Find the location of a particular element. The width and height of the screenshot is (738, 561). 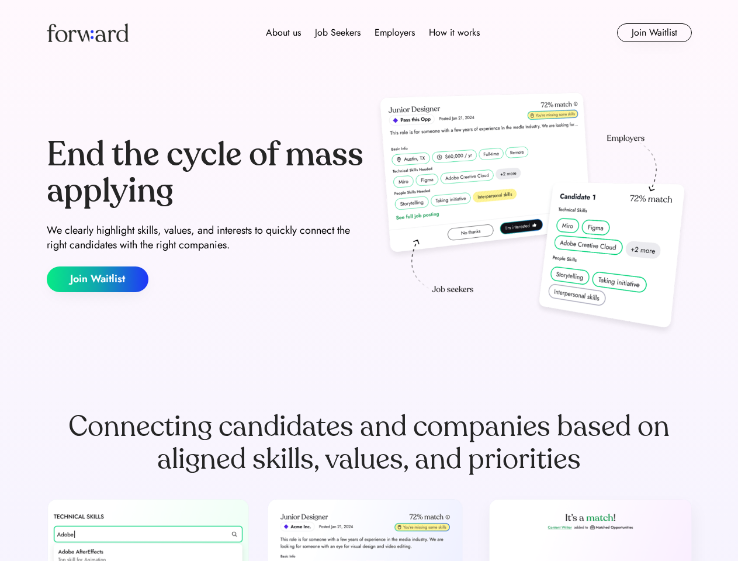

div: About us is located at coordinates (283, 33).